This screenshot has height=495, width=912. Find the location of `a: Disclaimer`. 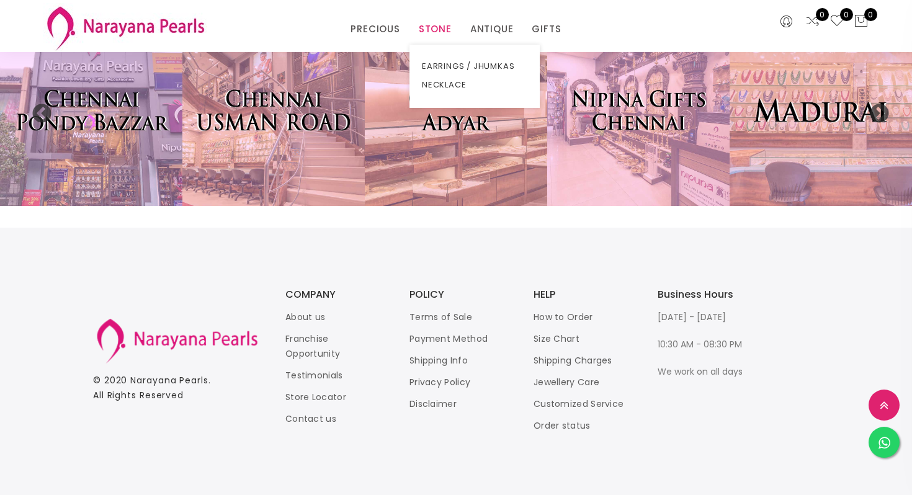

a: Disclaimer is located at coordinates (433, 404).